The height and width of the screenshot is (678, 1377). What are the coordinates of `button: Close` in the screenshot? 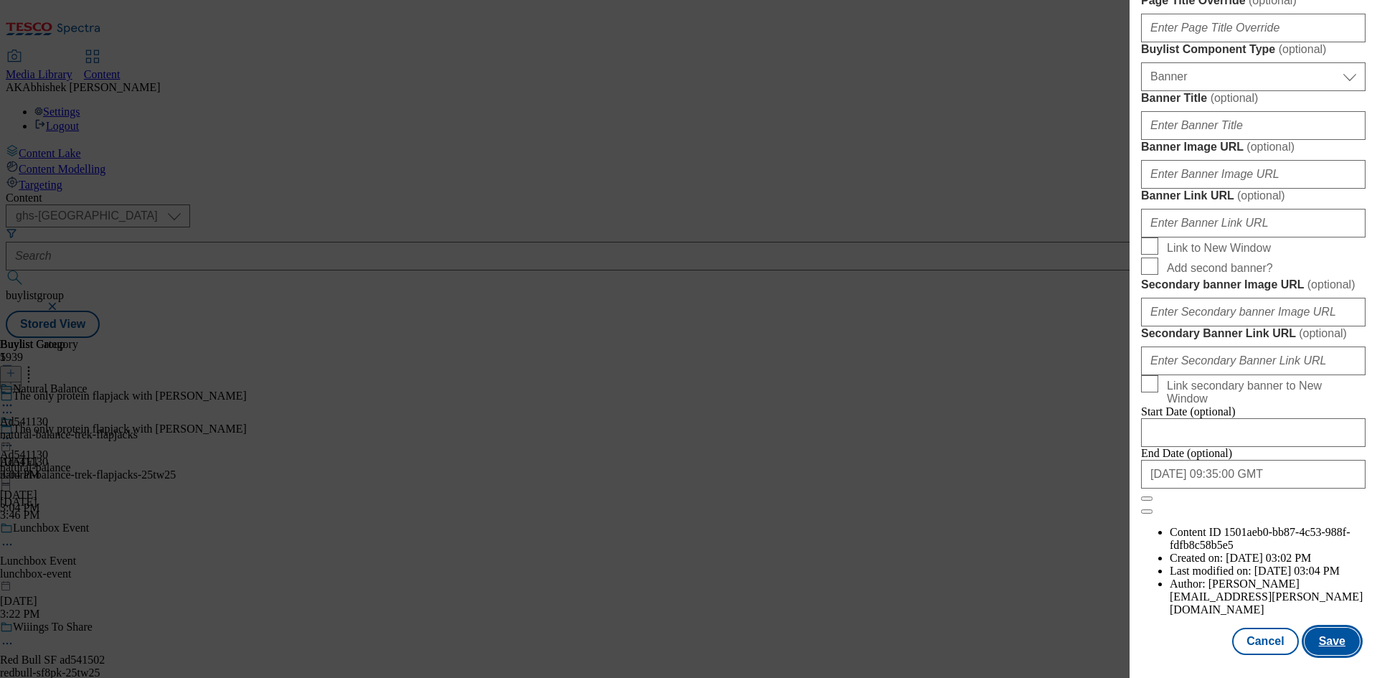 It's located at (1147, 498).